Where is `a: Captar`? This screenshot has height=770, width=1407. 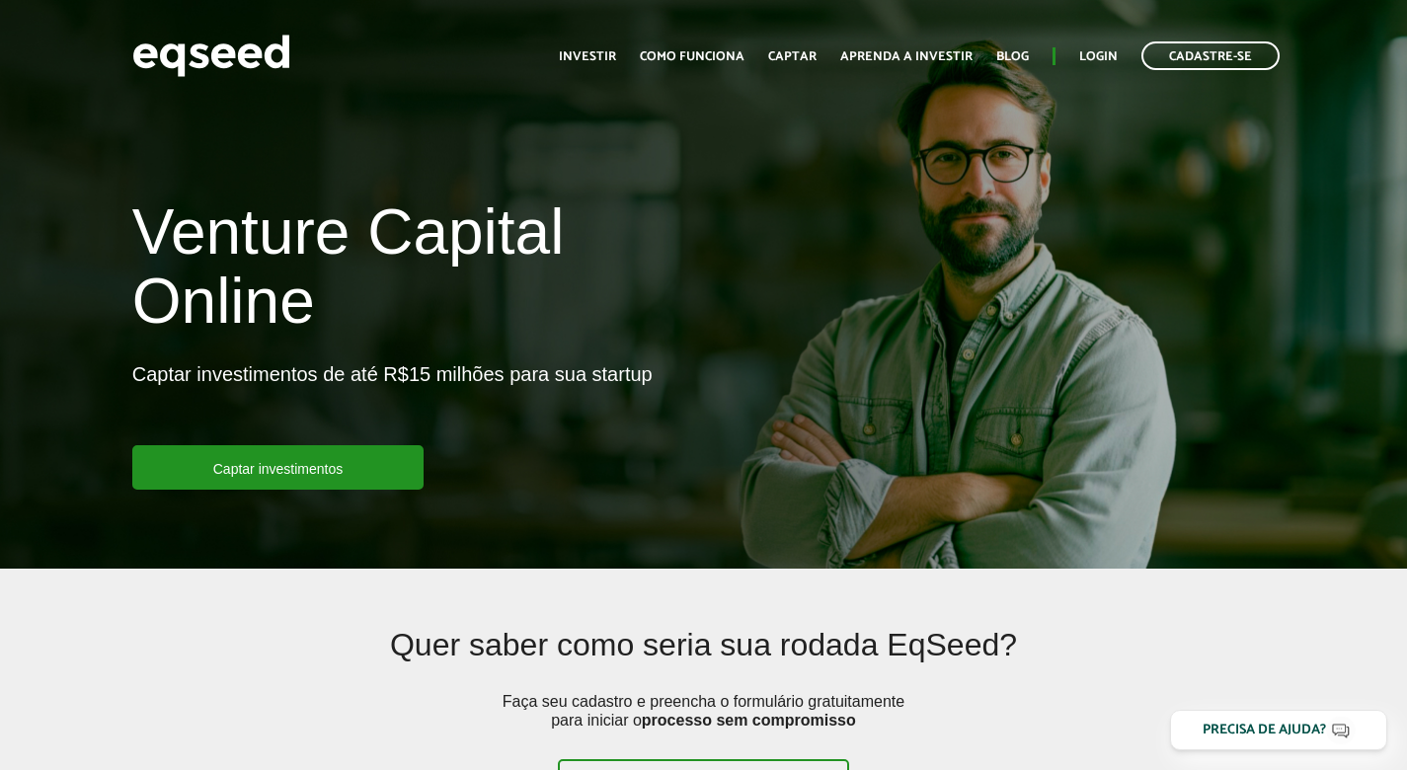
a: Captar is located at coordinates (792, 56).